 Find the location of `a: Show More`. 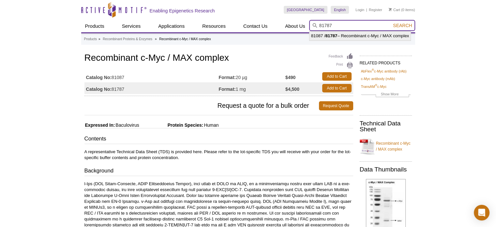

a: Show More is located at coordinates (386, 95).